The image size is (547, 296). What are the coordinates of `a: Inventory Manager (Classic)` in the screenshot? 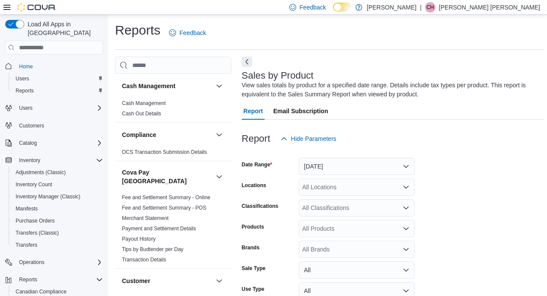 It's located at (48, 197).